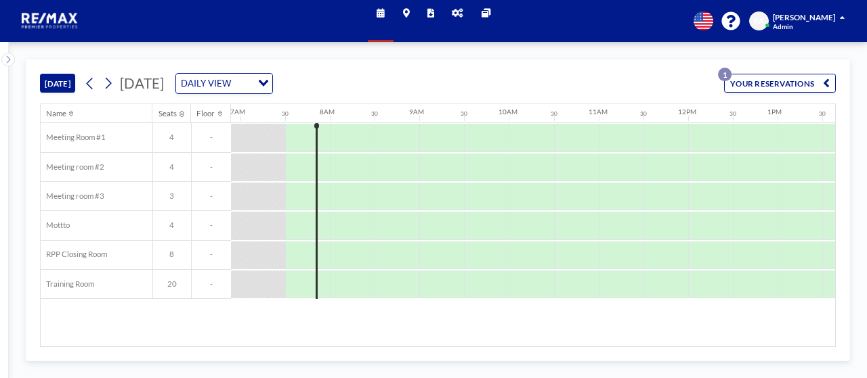 The width and height of the screenshot is (867, 378). Describe the element at coordinates (416, 112) in the screenshot. I see `div: 9AM` at that location.